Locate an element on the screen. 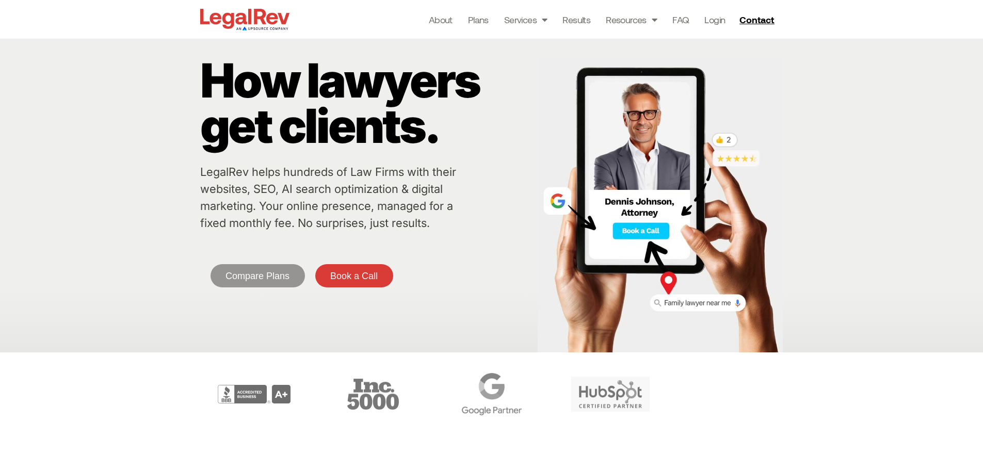 This screenshot has width=983, height=470. span: Compare Plans is located at coordinates (258, 276).